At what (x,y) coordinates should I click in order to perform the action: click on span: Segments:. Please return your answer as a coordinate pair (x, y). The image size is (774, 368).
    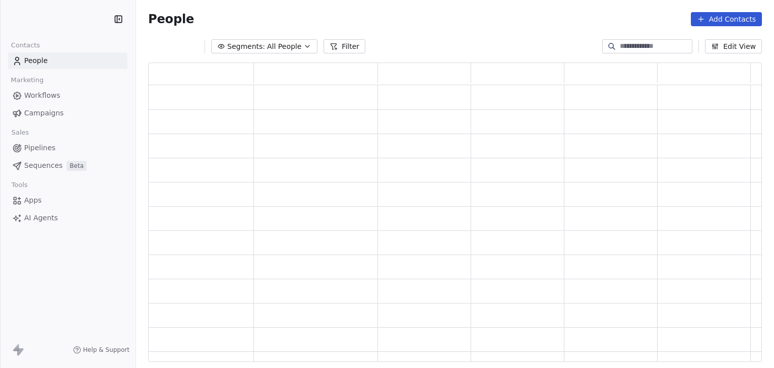
    Looking at the image, I should click on (246, 46).